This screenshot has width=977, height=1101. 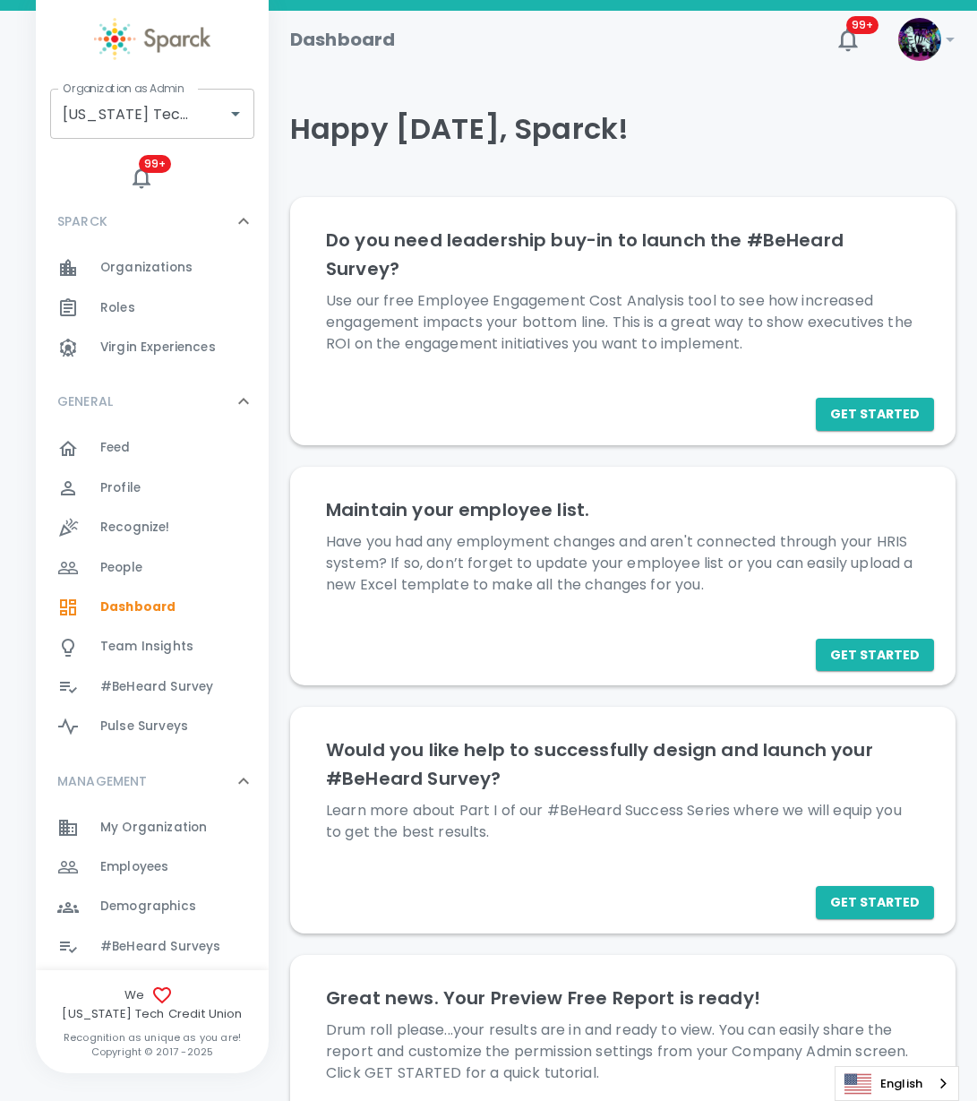 What do you see at coordinates (152, 448) in the screenshot?
I see `a: Feed` at bounding box center [152, 448].